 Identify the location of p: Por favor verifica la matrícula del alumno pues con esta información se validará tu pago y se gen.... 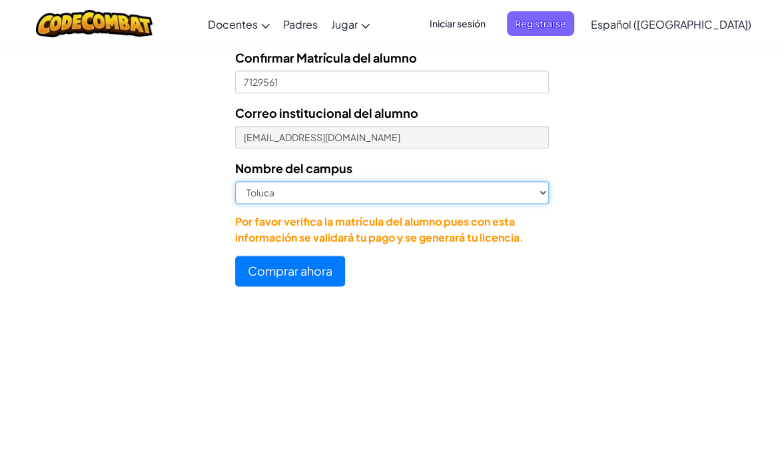
(392, 230).